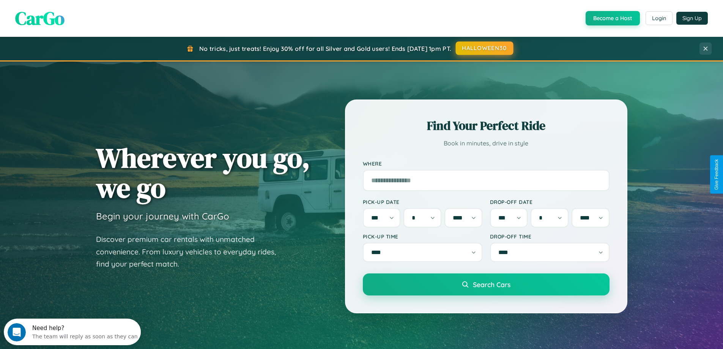  What do you see at coordinates (659, 18) in the screenshot?
I see `button: Login` at bounding box center [659, 18].